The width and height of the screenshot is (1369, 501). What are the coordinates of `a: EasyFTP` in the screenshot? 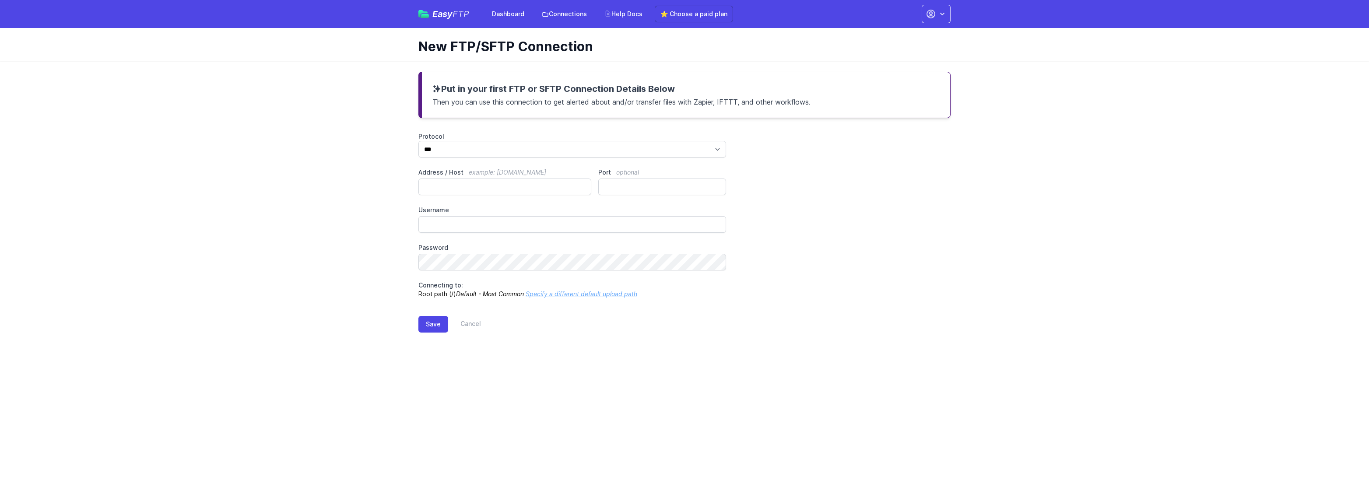 It's located at (444, 14).